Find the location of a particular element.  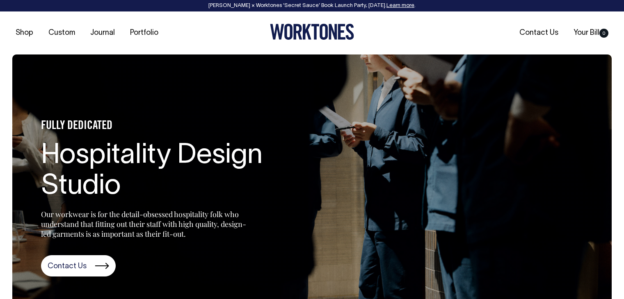

h4: FULLY DEDICATED is located at coordinates (164, 126).